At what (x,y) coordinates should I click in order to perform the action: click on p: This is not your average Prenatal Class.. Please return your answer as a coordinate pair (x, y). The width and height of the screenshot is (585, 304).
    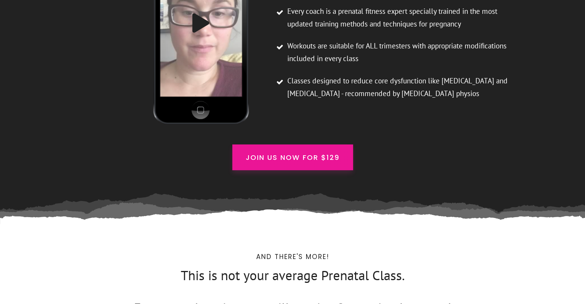
    Looking at the image, I should click on (292, 280).